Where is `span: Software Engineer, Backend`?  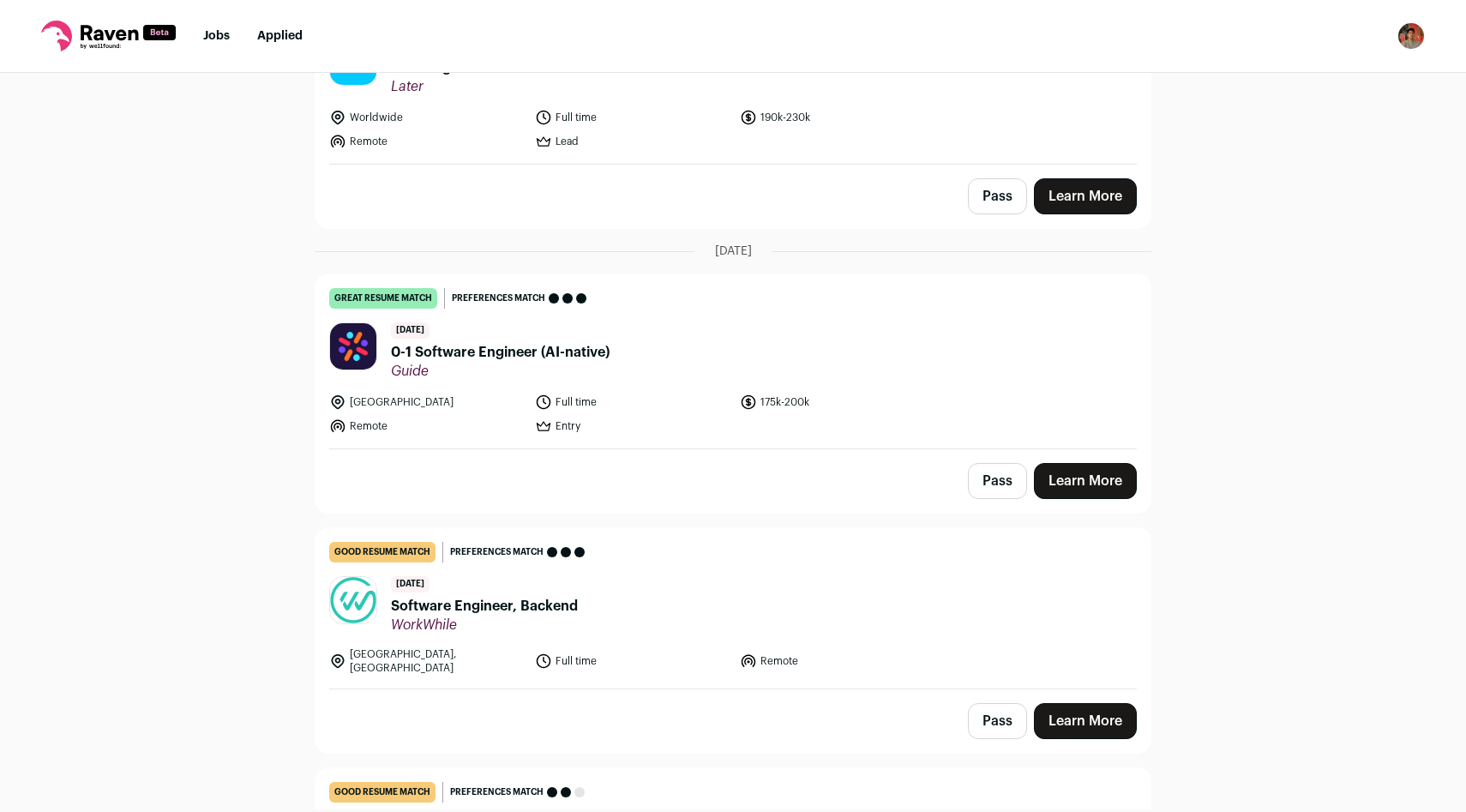
span: Software Engineer, Backend is located at coordinates (484, 606).